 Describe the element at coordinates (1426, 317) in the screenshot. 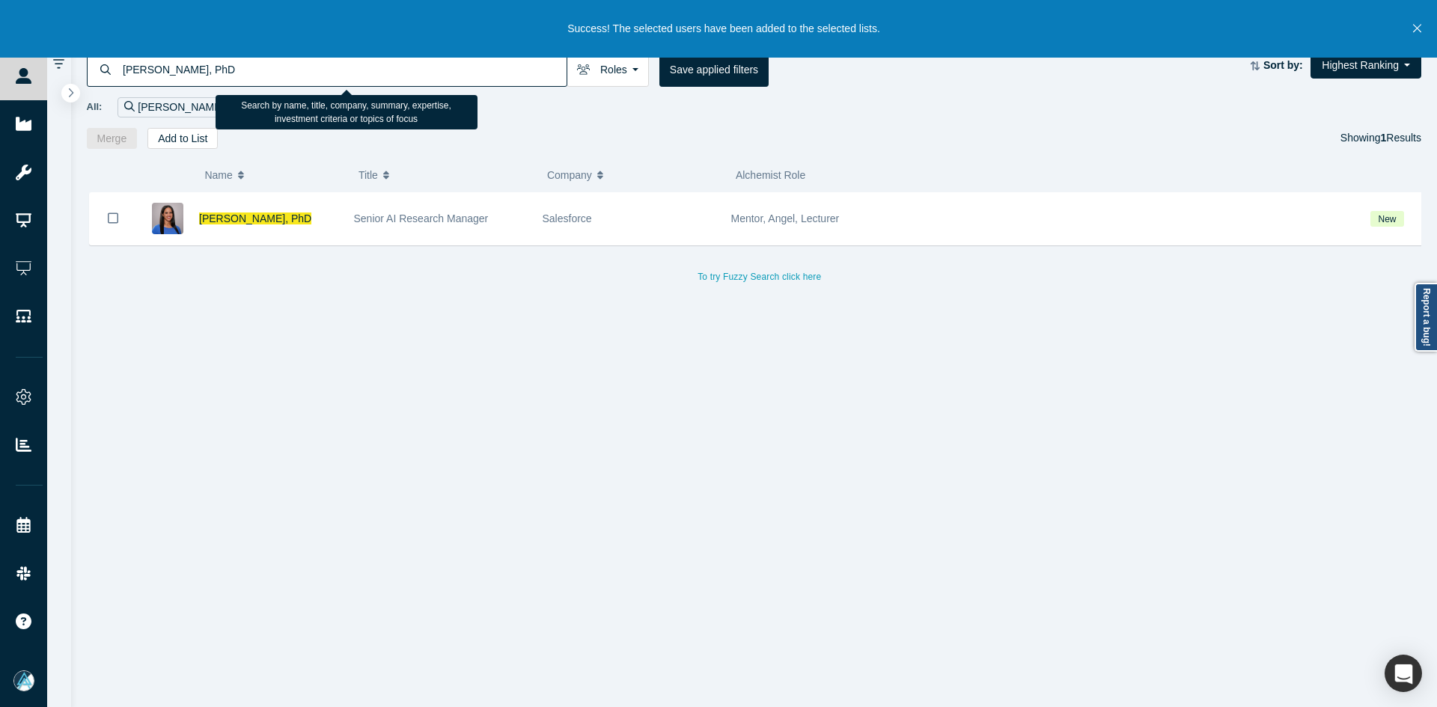

I see `a: Report a bug!` at that location.